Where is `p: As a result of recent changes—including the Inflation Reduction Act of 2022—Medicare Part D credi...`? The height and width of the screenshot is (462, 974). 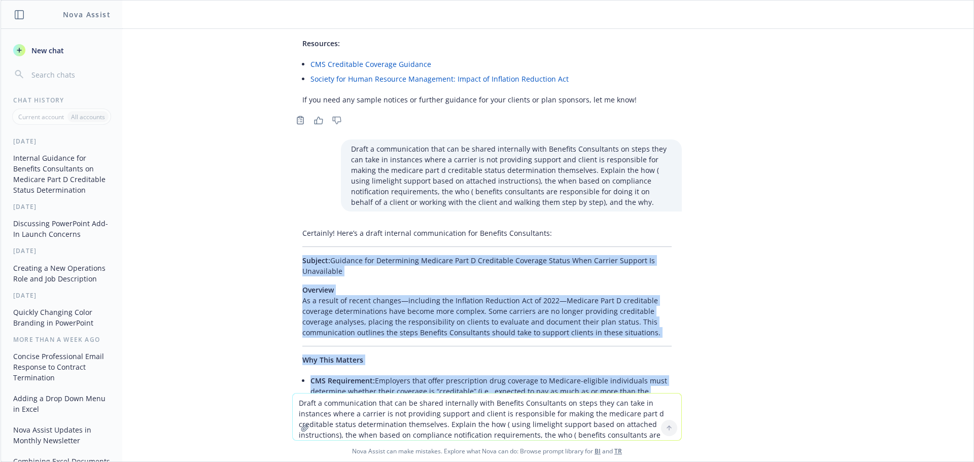
p: As a result of recent changes—including the Inflation Reduction Act of 2022—Medicare Part D credi... is located at coordinates (487, 311).